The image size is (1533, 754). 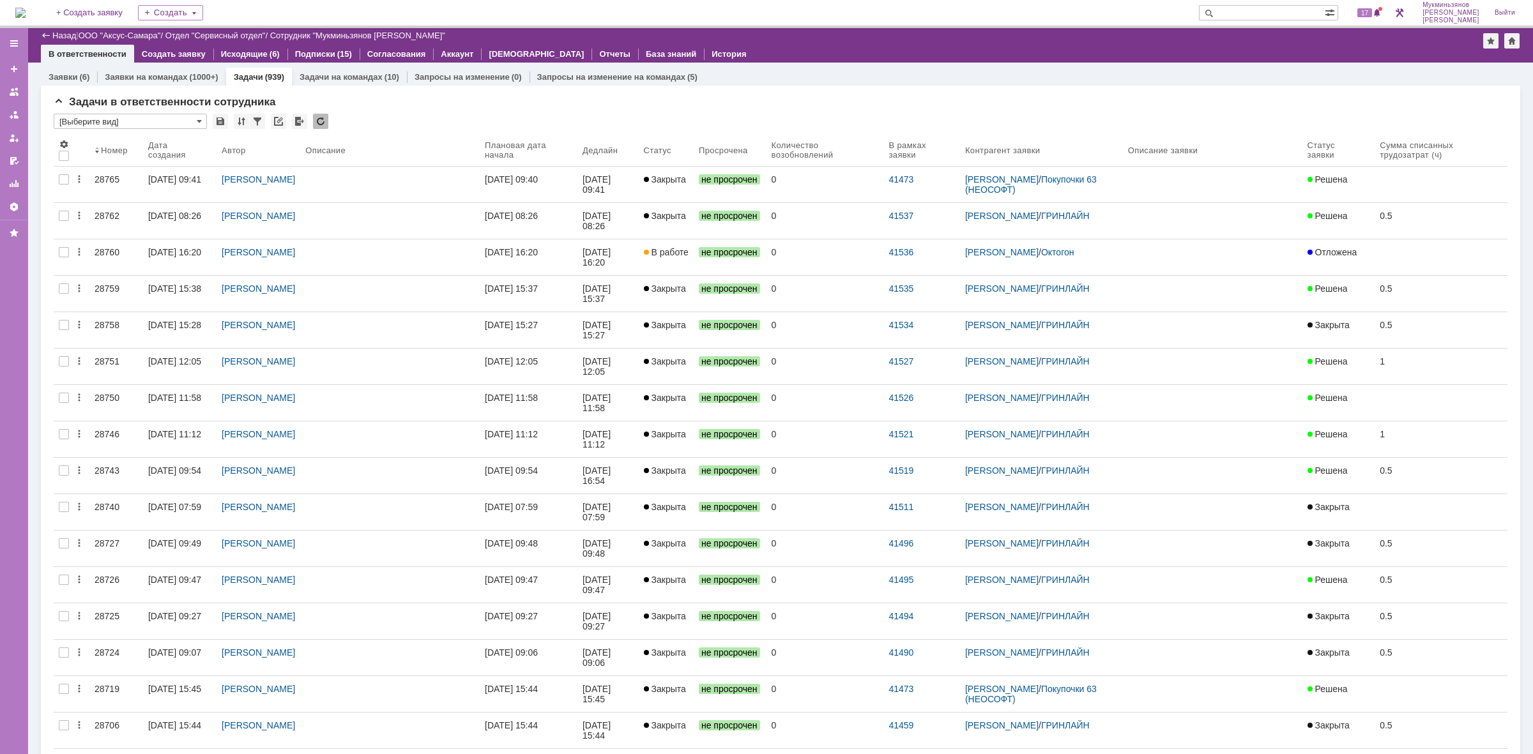 I want to click on div: 28746, so click(x=116, y=434).